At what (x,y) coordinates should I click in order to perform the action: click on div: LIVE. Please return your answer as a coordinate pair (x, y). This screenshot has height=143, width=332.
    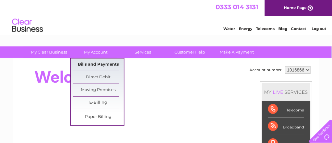
    Looking at the image, I should click on (278, 92).